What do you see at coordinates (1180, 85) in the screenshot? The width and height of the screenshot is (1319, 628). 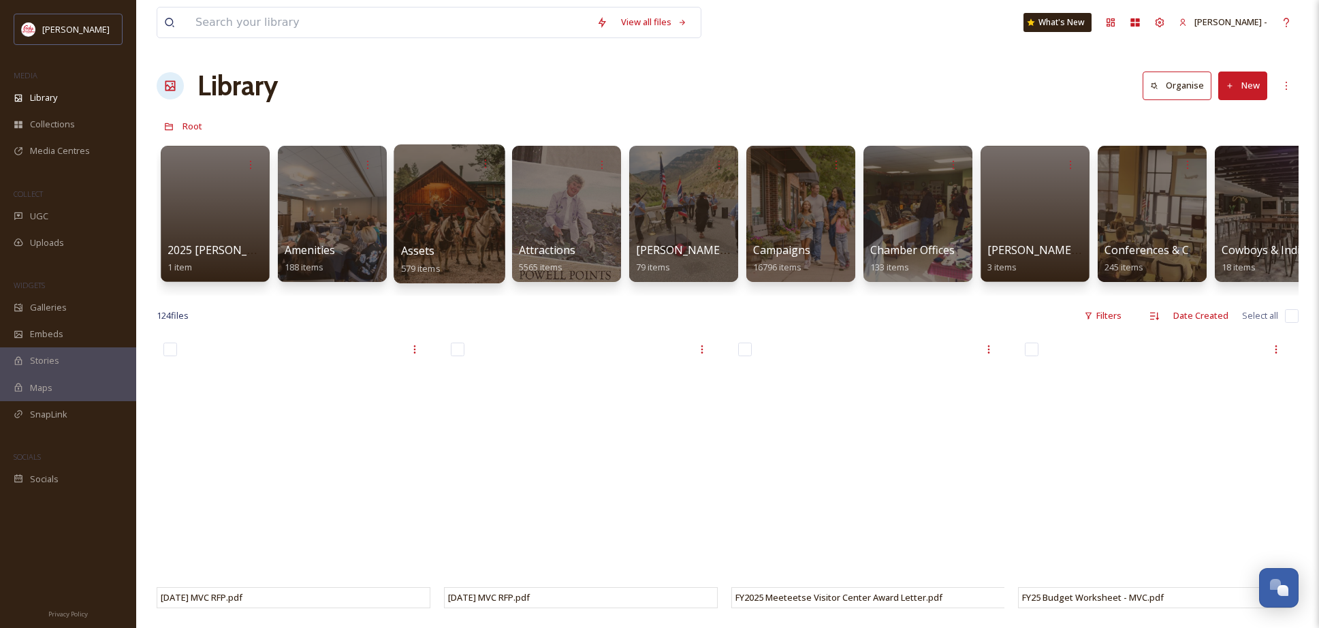 I see `a: Organise` at bounding box center [1180, 85].